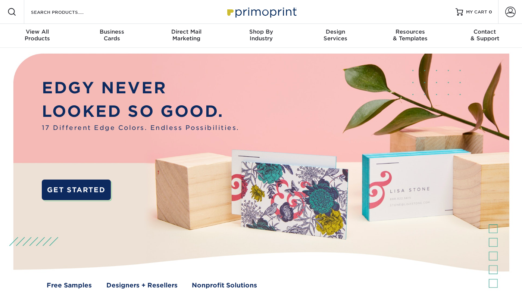 The image size is (522, 302). What do you see at coordinates (410, 35) in the screenshot?
I see `div: & Templates` at bounding box center [410, 35].